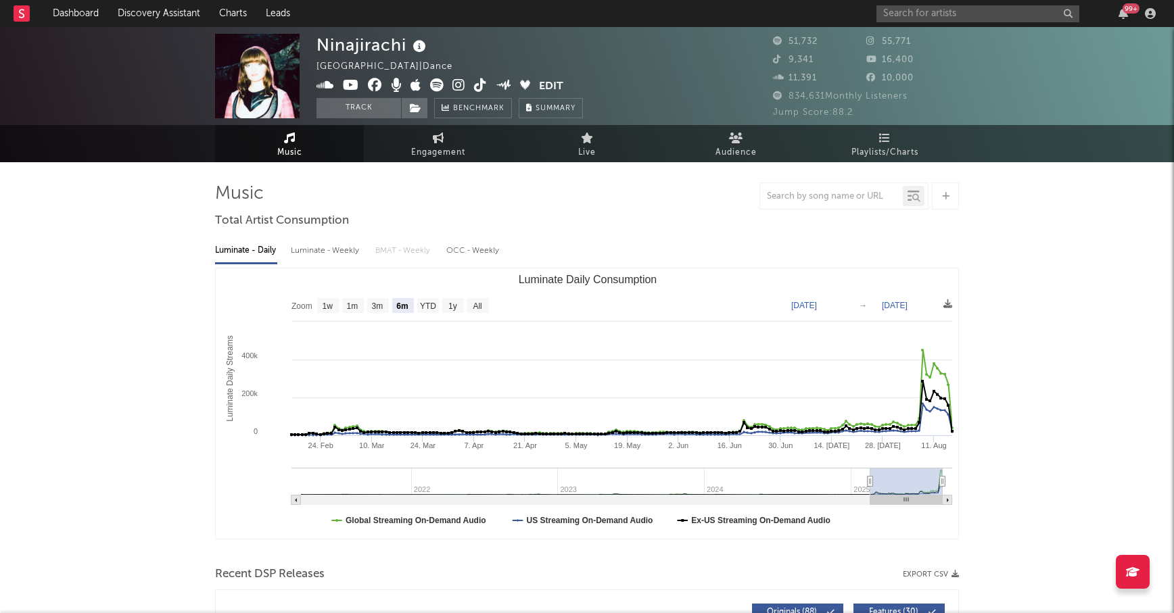  I want to click on text: Zoom, so click(302, 306).